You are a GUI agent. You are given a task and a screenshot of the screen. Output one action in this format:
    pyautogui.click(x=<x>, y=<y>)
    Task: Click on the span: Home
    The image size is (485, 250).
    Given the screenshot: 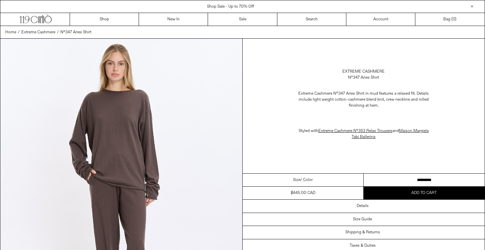 What is the action you would take?
    pyautogui.click(x=11, y=32)
    